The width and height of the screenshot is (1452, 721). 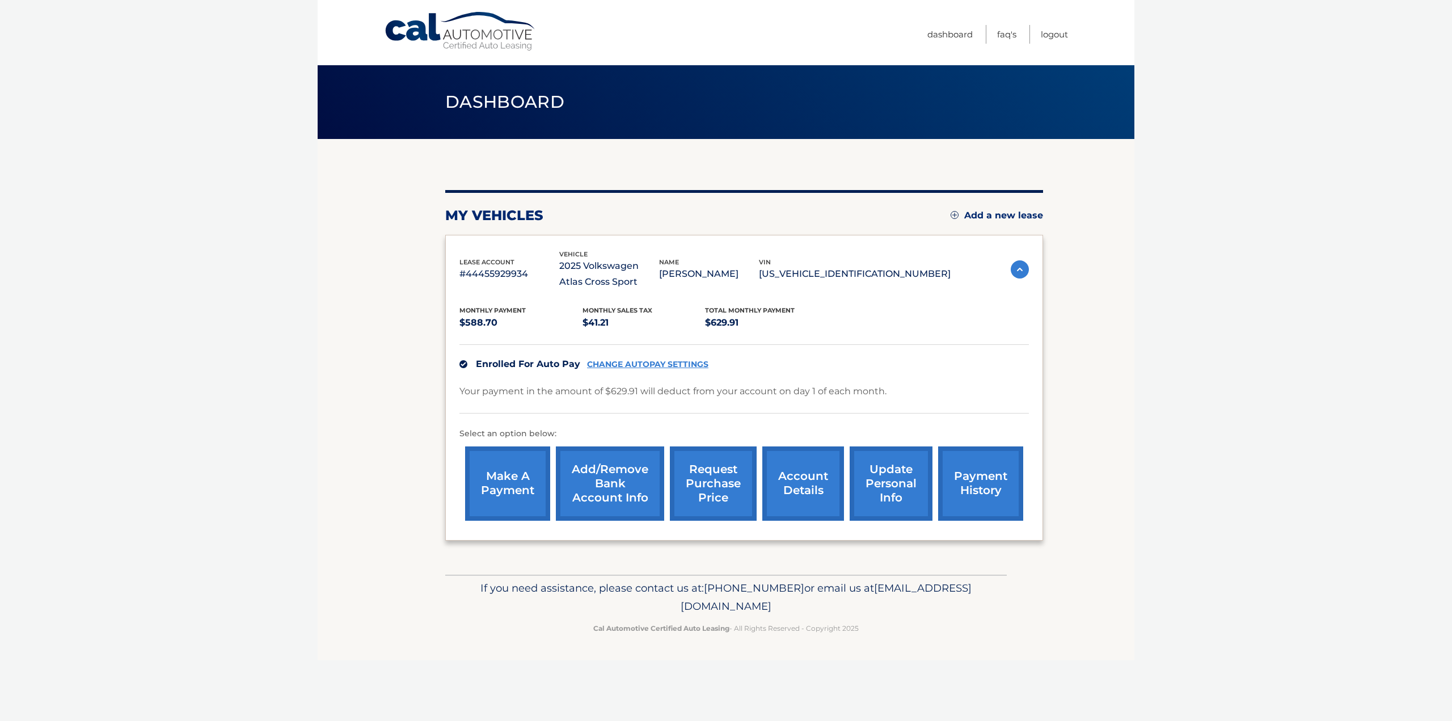 I want to click on a: payment history, so click(x=981, y=483).